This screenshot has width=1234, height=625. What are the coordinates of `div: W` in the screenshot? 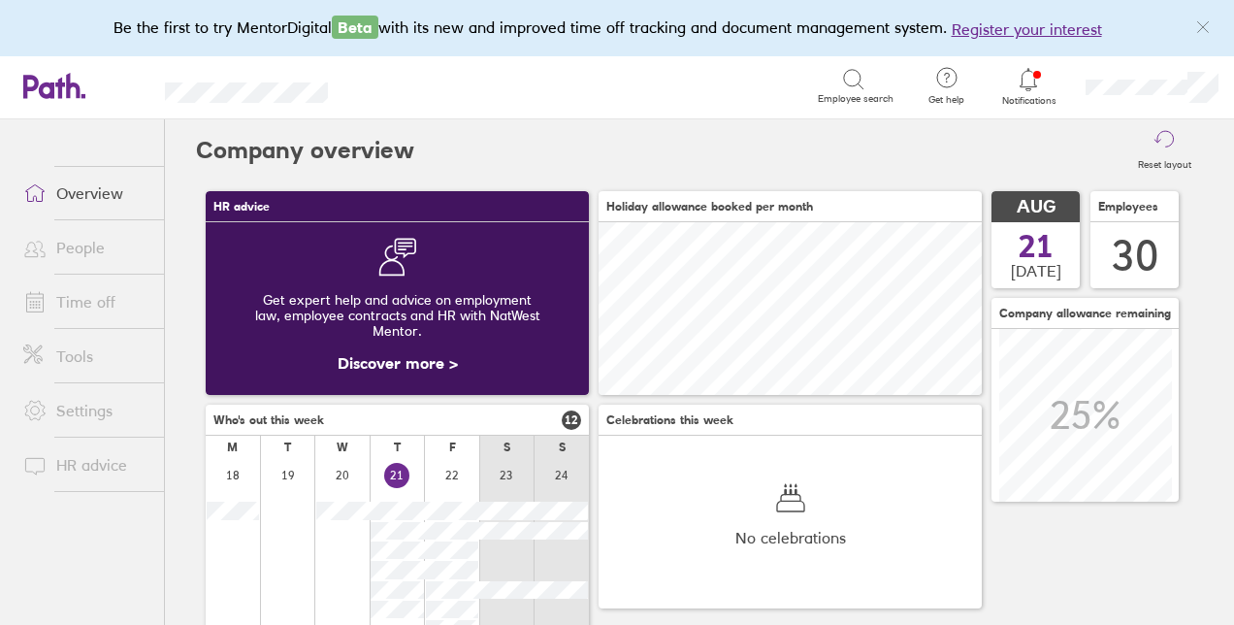 It's located at (343, 447).